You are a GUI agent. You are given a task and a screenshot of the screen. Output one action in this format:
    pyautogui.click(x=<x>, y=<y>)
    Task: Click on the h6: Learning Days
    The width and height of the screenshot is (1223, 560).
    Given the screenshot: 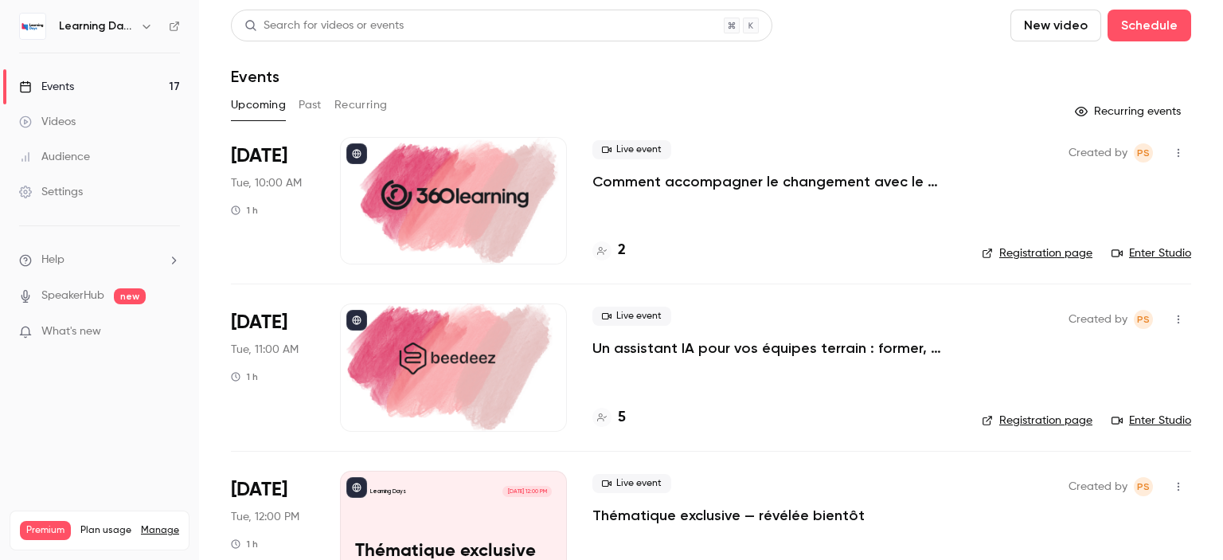 What is the action you would take?
    pyautogui.click(x=96, y=26)
    